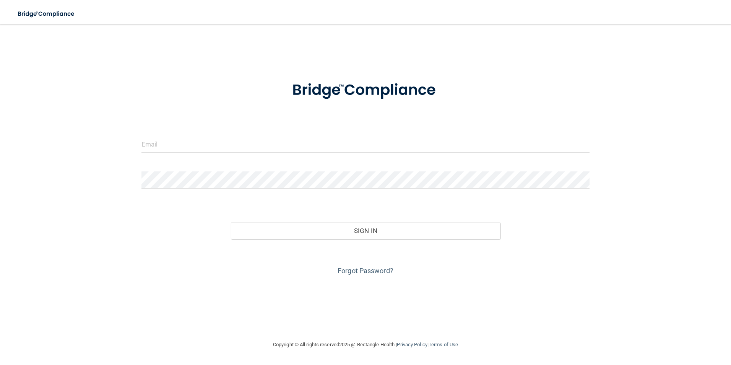 The width and height of the screenshot is (731, 365). I want to click on div: Copyright © All rights reserved 2025 @ Rectangle Health | |, so click(365, 344).